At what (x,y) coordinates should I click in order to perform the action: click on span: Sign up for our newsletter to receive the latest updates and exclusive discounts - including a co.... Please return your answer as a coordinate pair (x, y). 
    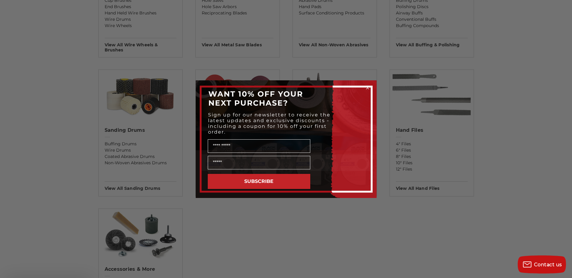
    Looking at the image, I should click on (269, 124).